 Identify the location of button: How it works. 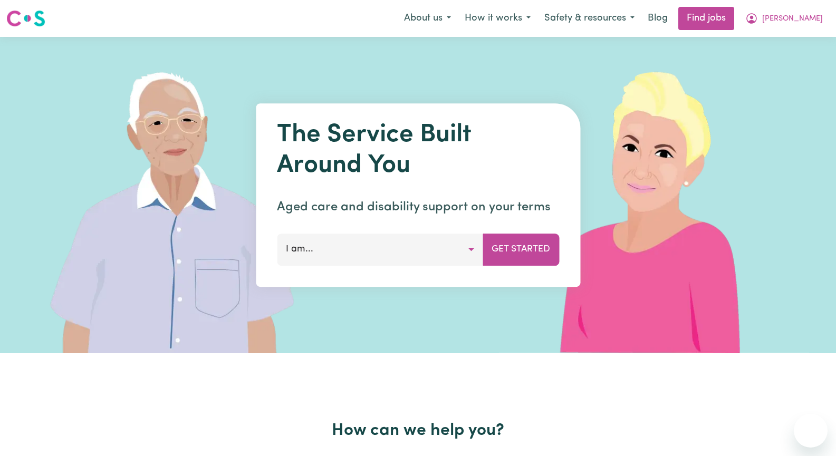
(497, 18).